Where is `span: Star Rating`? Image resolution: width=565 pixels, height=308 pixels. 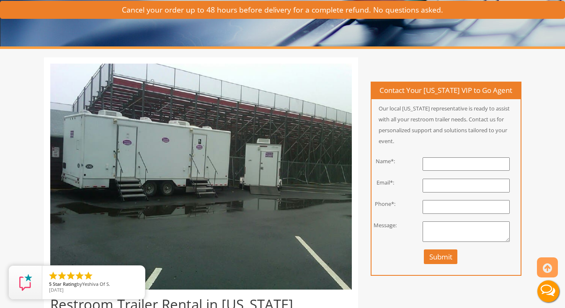
span: Star Rating is located at coordinates (65, 284).